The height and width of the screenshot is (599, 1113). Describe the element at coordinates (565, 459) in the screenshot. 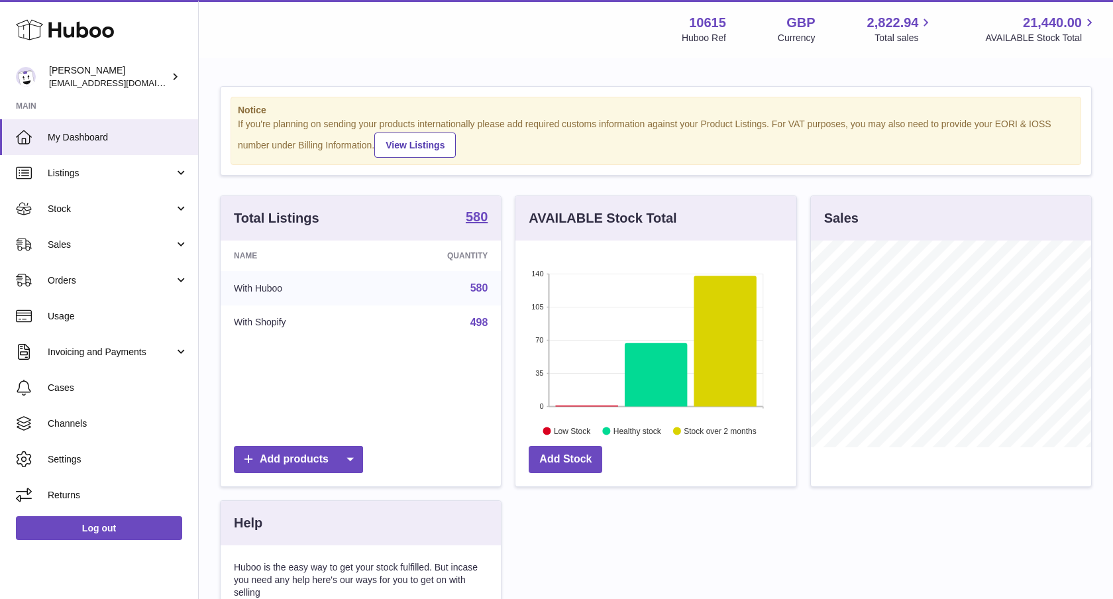

I see `a: Add Stock` at that location.